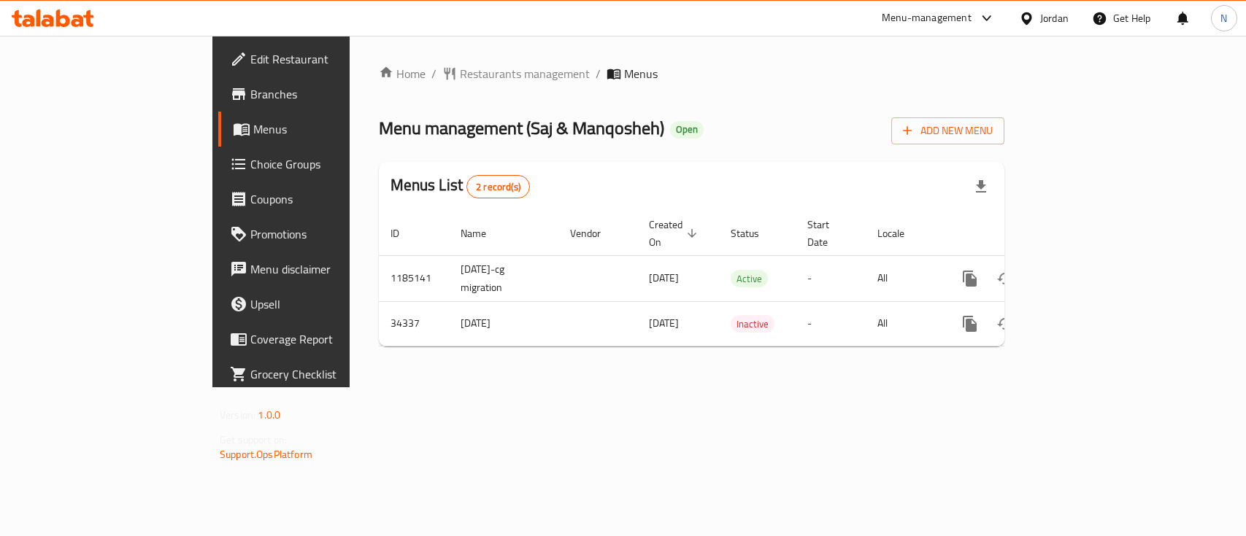 The width and height of the screenshot is (1246, 536). I want to click on a: Upsell, so click(319, 304).